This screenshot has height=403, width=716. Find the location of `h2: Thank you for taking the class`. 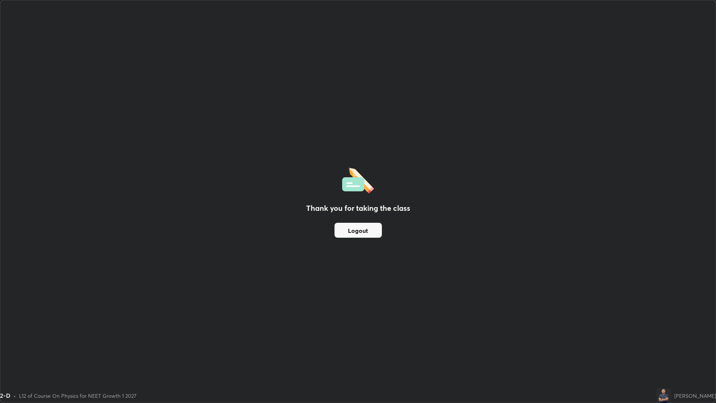

h2: Thank you for taking the class is located at coordinates (358, 208).